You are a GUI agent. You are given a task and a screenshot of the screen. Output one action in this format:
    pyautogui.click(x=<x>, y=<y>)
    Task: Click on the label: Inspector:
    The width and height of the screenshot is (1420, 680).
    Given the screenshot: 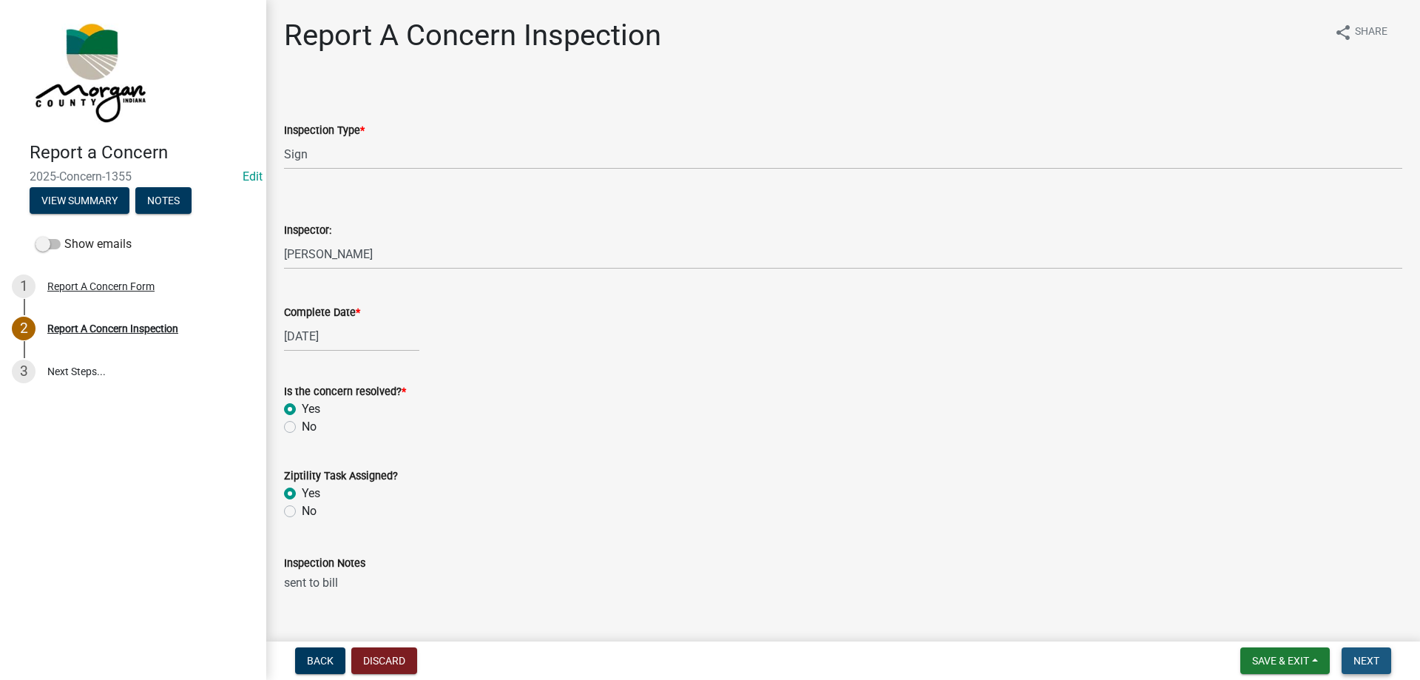 What is the action you would take?
    pyautogui.click(x=308, y=231)
    